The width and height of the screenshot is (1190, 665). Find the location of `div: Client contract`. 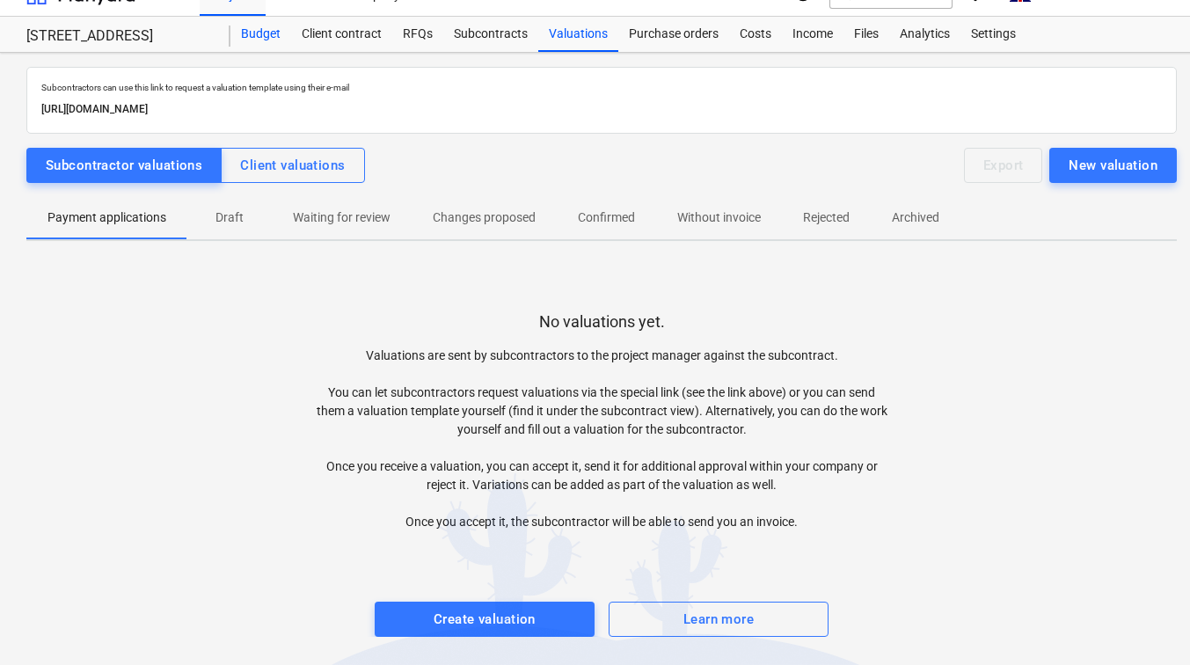

div: Client contract is located at coordinates (341, 34).